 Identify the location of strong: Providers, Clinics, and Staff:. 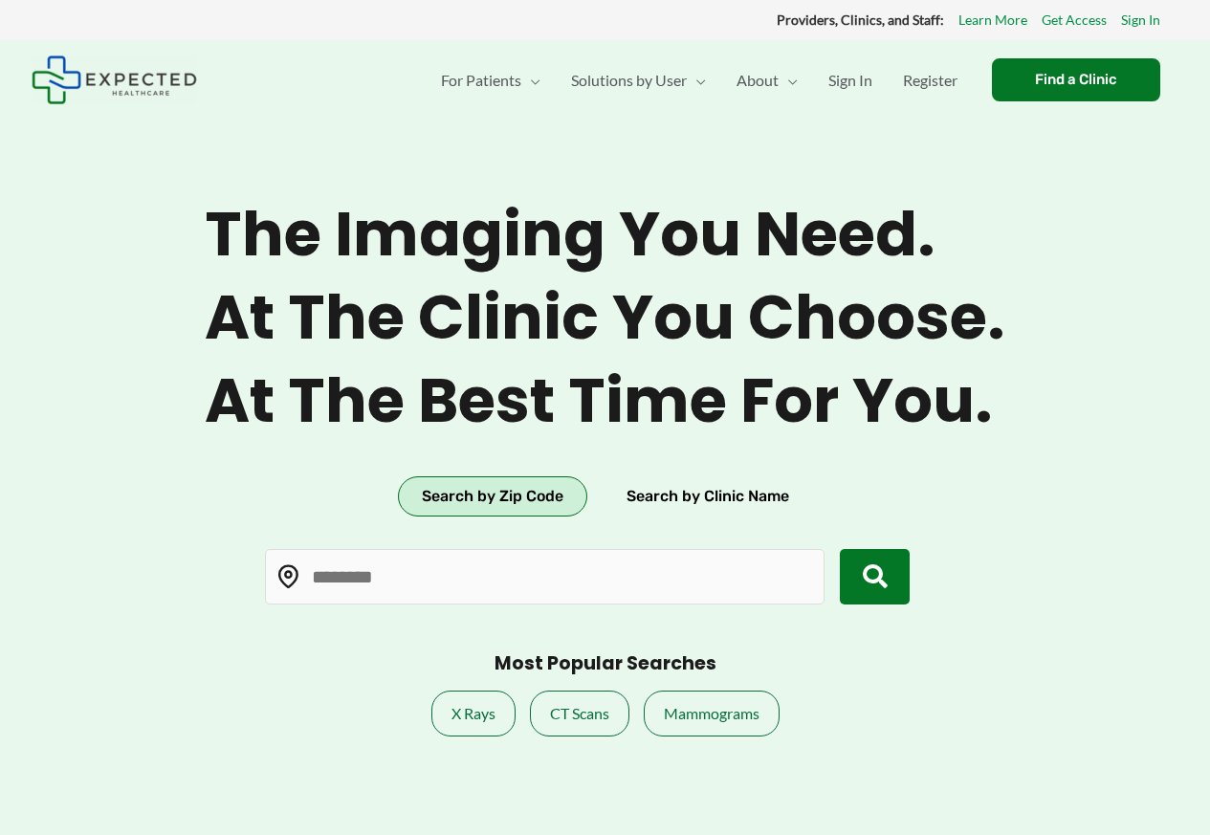
(860, 19).